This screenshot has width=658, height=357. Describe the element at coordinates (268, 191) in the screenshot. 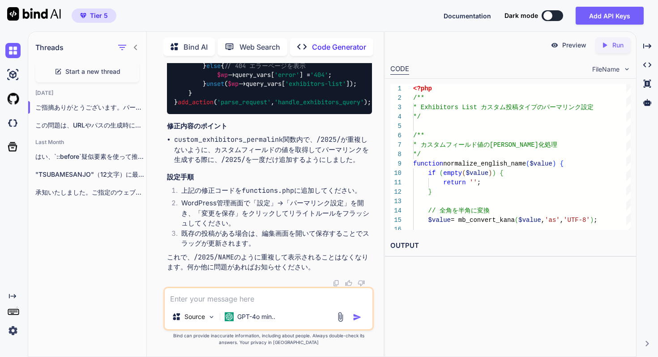

I see `code: functions.php` at that location.